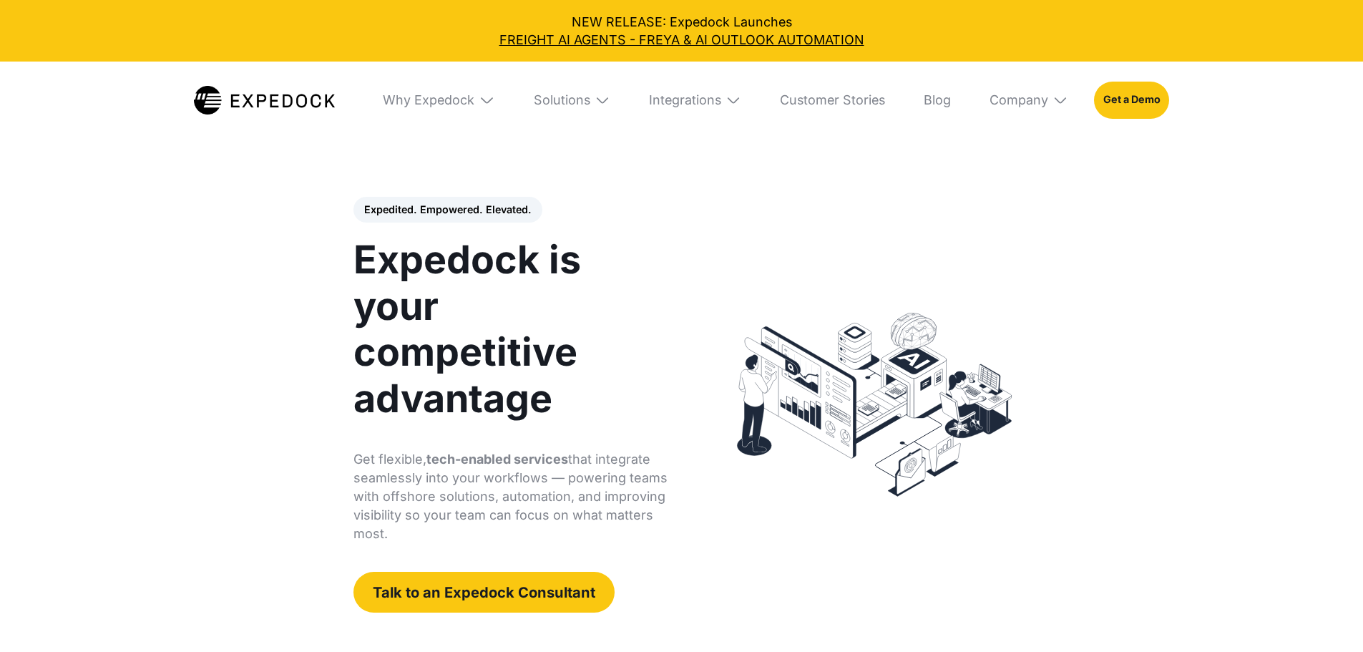  What do you see at coordinates (681, 31) in the screenshot?
I see `div: NEW RELEASE: Expedock Launches` at bounding box center [681, 31].